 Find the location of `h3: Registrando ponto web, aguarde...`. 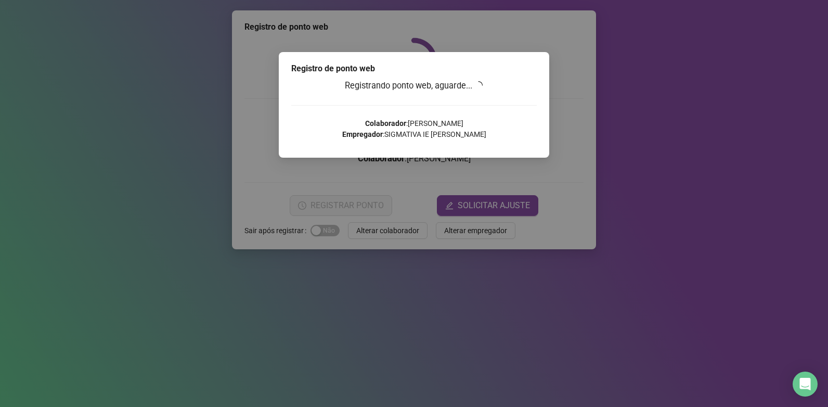

h3: Registrando ponto web, aguarde... is located at coordinates (414, 86).